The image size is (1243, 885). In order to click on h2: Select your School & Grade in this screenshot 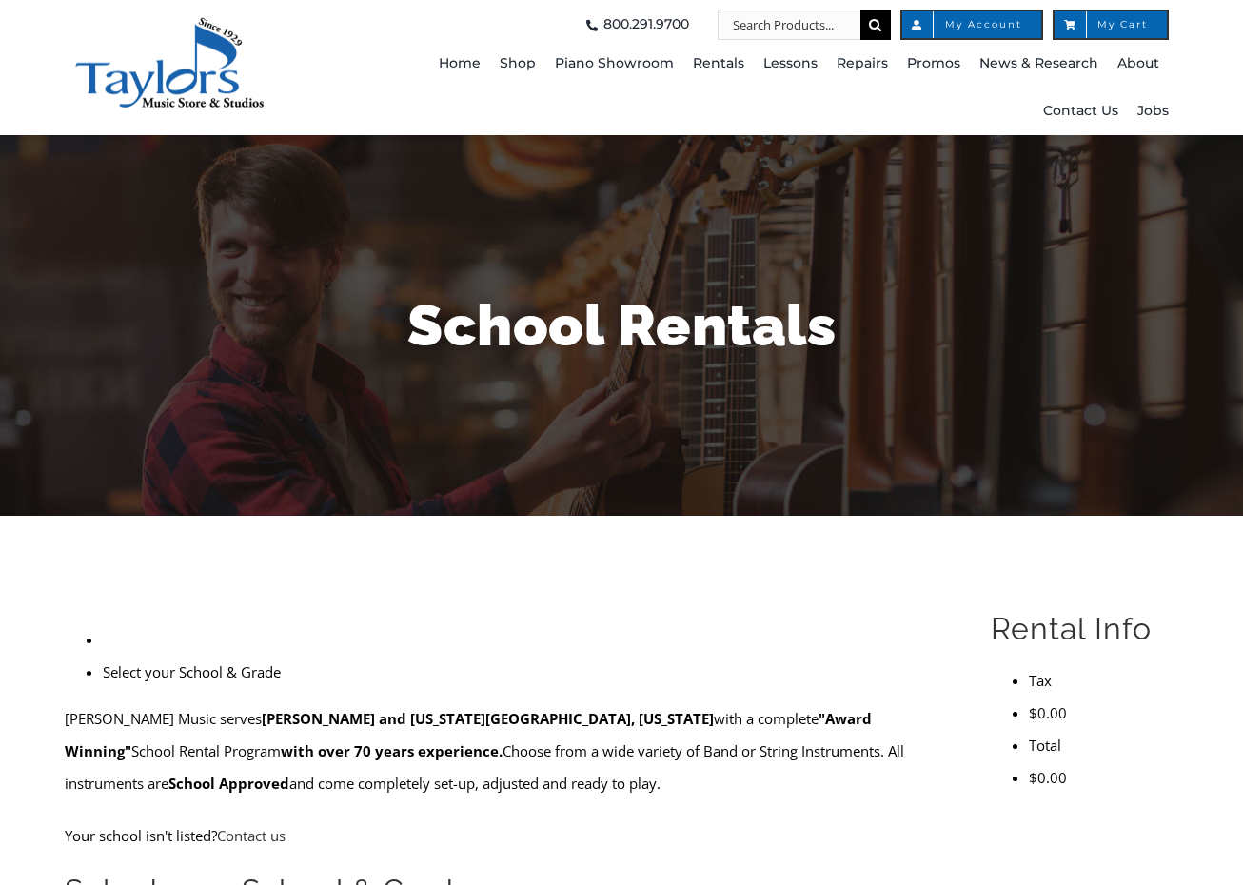, I will do `click(506, 749)`.